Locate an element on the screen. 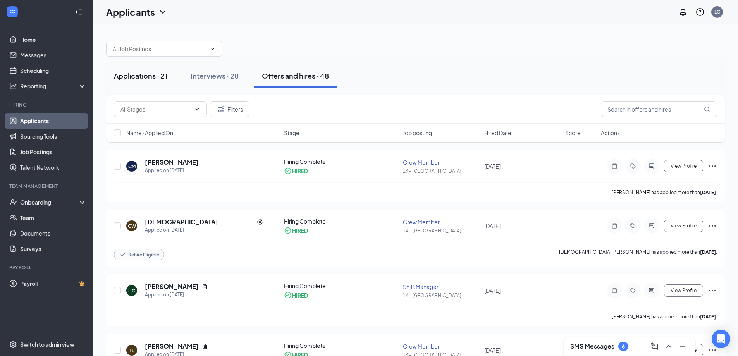 The image size is (738, 356). button: ComposeMessage is located at coordinates (655, 346).